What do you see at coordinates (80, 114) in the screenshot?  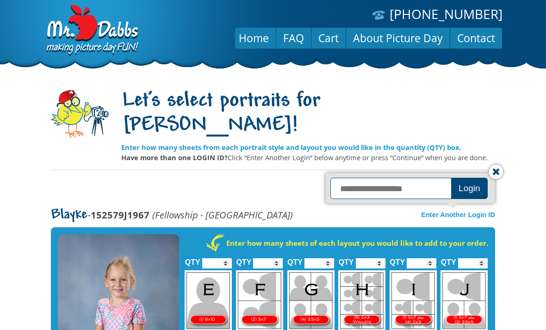 I see `img: camera-mascot` at bounding box center [80, 114].